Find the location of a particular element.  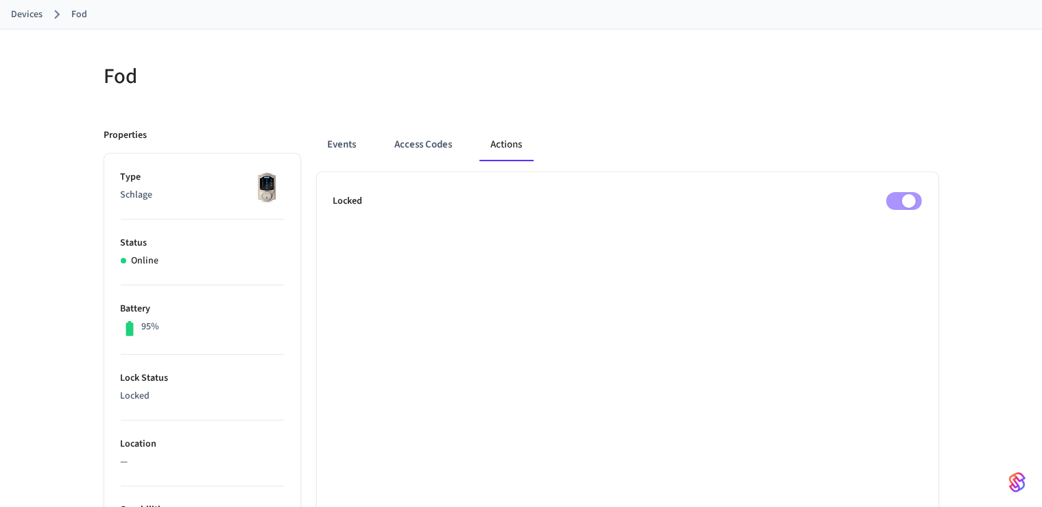

p: Battery is located at coordinates (202, 309).